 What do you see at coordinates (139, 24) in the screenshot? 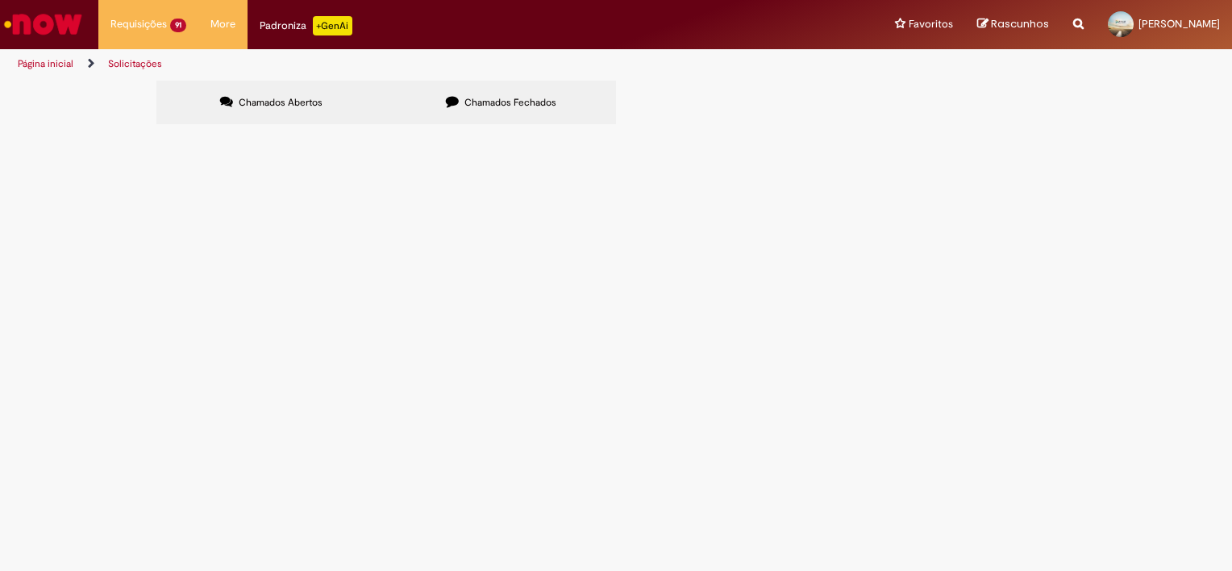
I see `span: Requisições` at bounding box center [139, 24].